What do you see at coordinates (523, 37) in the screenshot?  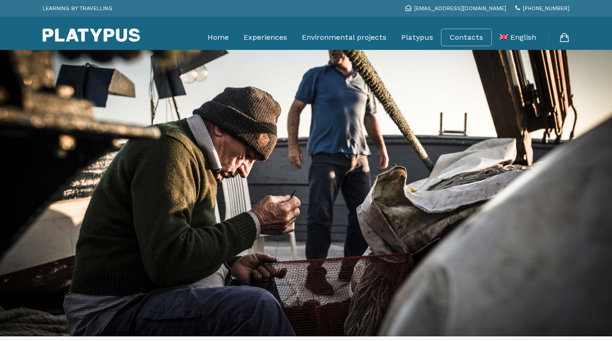 I see `span: English` at bounding box center [523, 37].